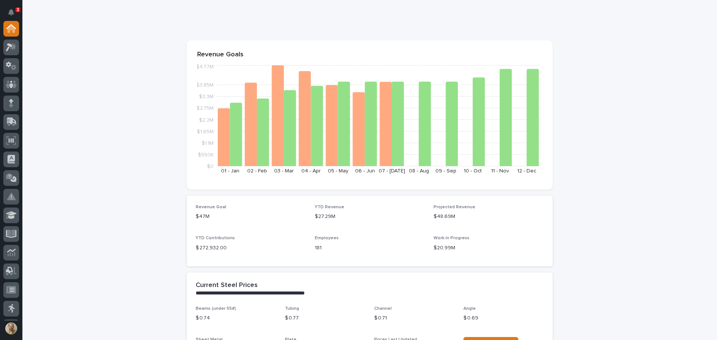  Describe the element at coordinates (211, 207) in the screenshot. I see `span: Revenue Goal` at that location.